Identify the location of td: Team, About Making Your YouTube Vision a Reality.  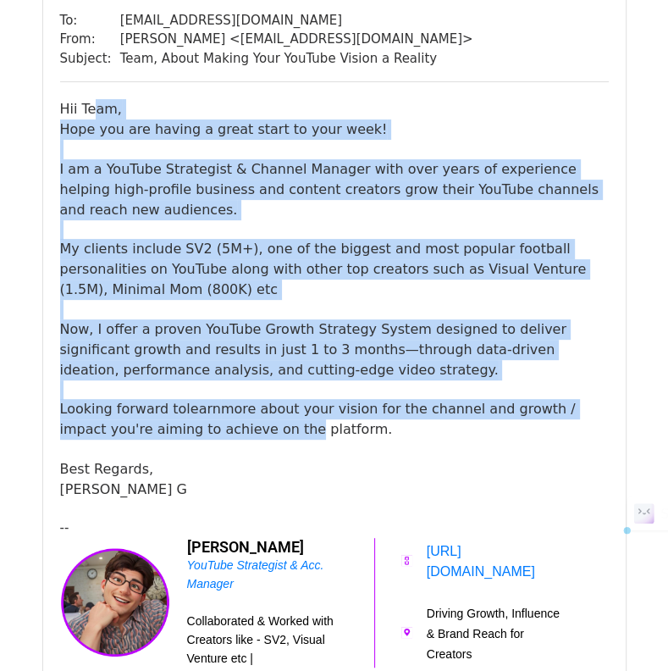
(296, 58).